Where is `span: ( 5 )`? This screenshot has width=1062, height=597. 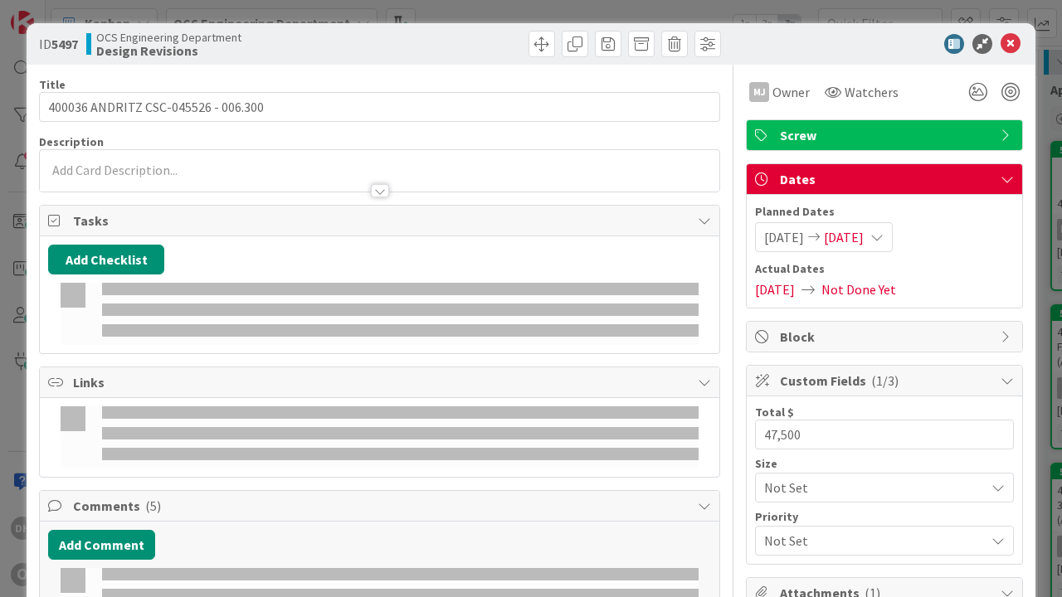
span: ( 5 ) is located at coordinates (153, 506).